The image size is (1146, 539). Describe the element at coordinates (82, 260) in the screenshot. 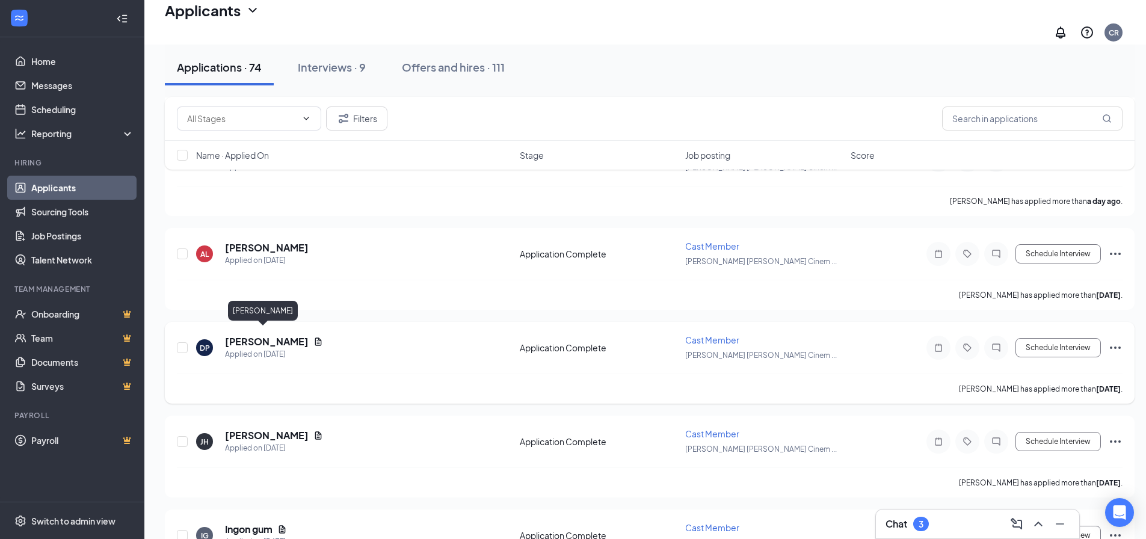

I see `a: Talent Network` at that location.